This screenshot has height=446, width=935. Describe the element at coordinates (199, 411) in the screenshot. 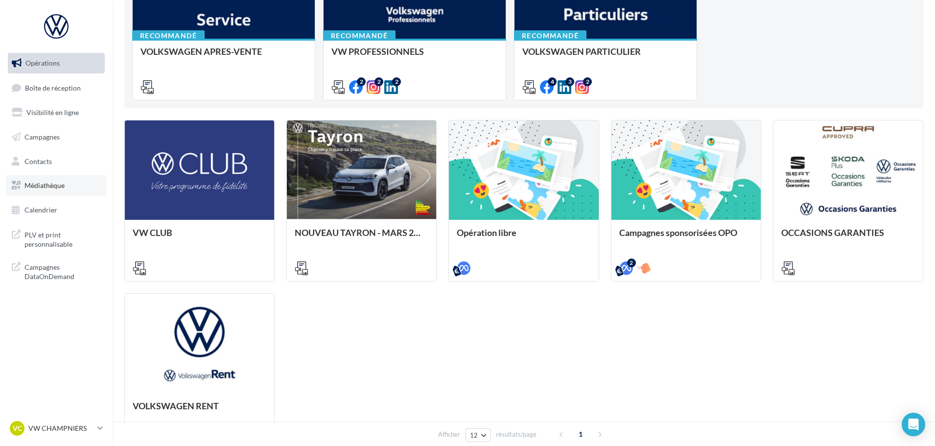

I see `div: VOLKSWAGEN RENT` at that location.